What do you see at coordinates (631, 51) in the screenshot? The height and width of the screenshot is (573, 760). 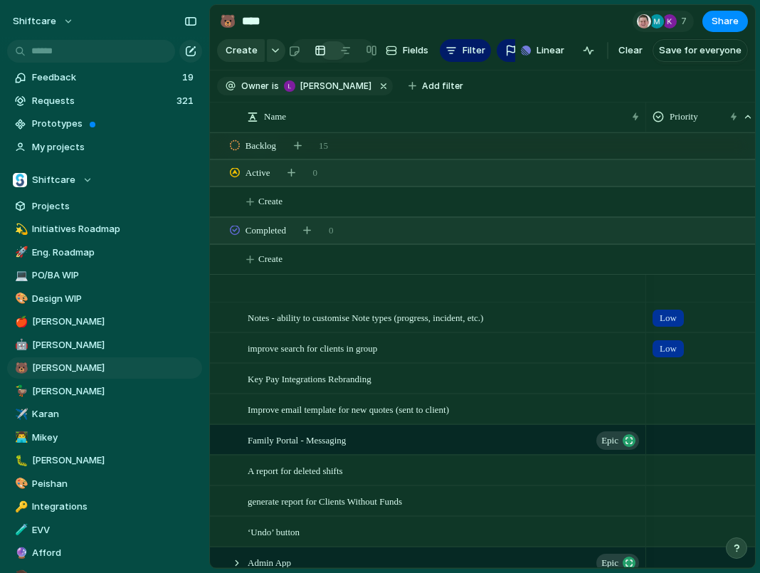 I see `button: Clear` at bounding box center [631, 51].